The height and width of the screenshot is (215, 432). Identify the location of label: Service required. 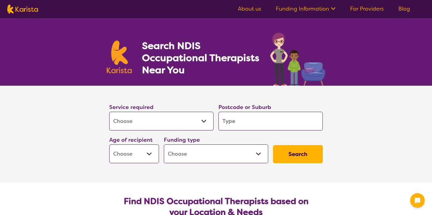
(131, 107).